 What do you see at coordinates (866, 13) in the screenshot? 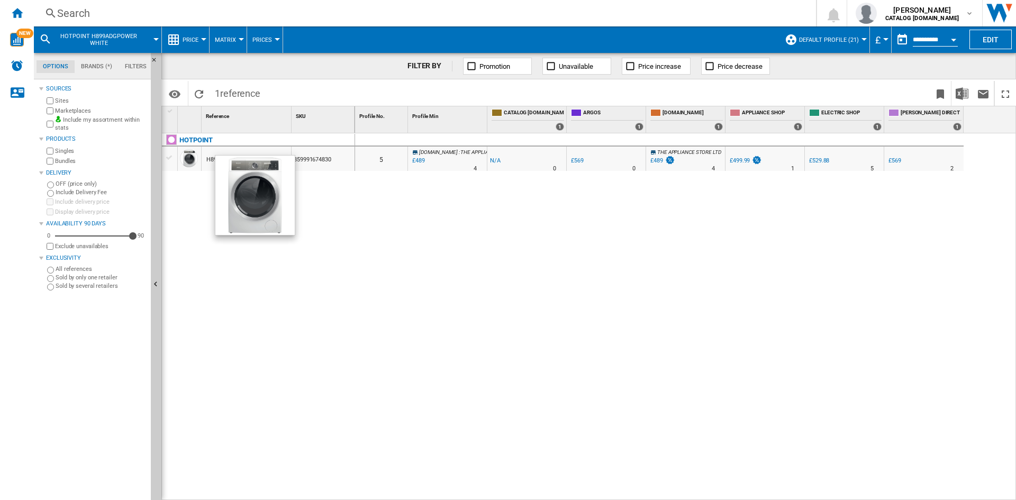
I see `img: profile.jpg` at bounding box center [866, 13].